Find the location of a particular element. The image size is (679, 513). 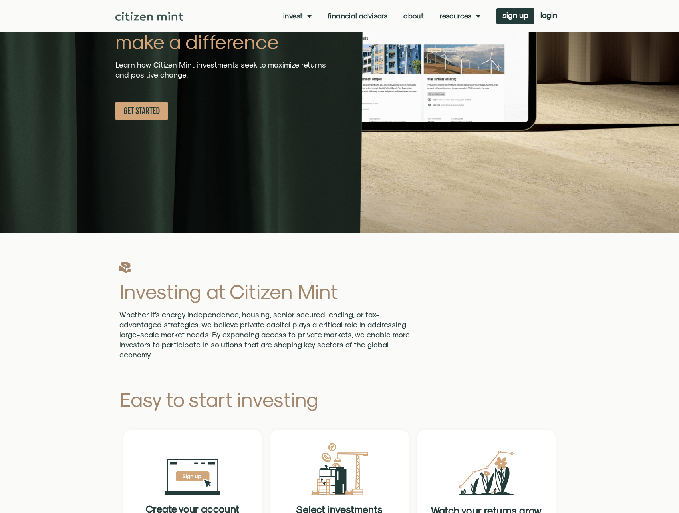

a: Invest is located at coordinates (297, 16).